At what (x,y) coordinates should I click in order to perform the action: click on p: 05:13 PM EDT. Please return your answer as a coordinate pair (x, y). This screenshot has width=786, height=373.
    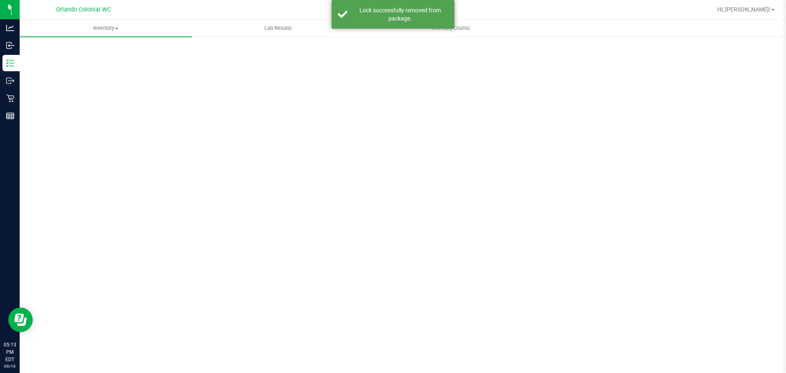
    Looking at the image, I should click on (10, 352).